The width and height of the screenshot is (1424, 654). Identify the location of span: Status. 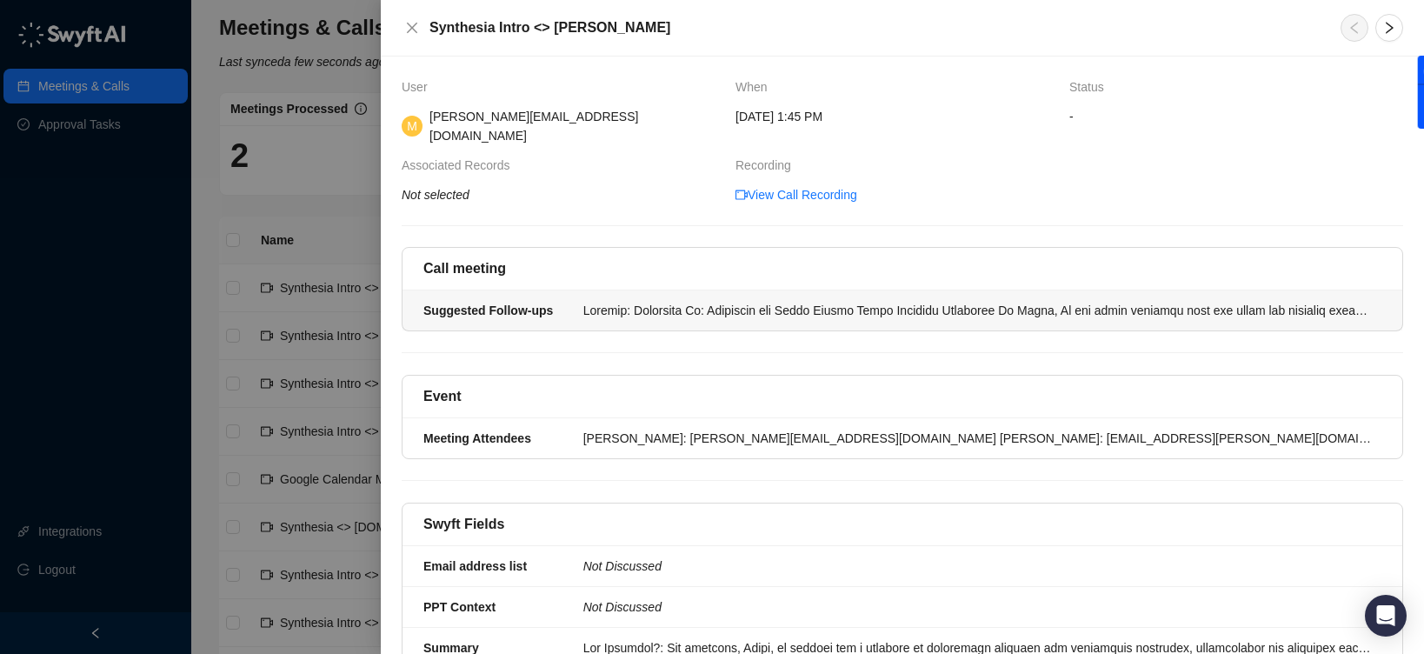
(1091, 87).